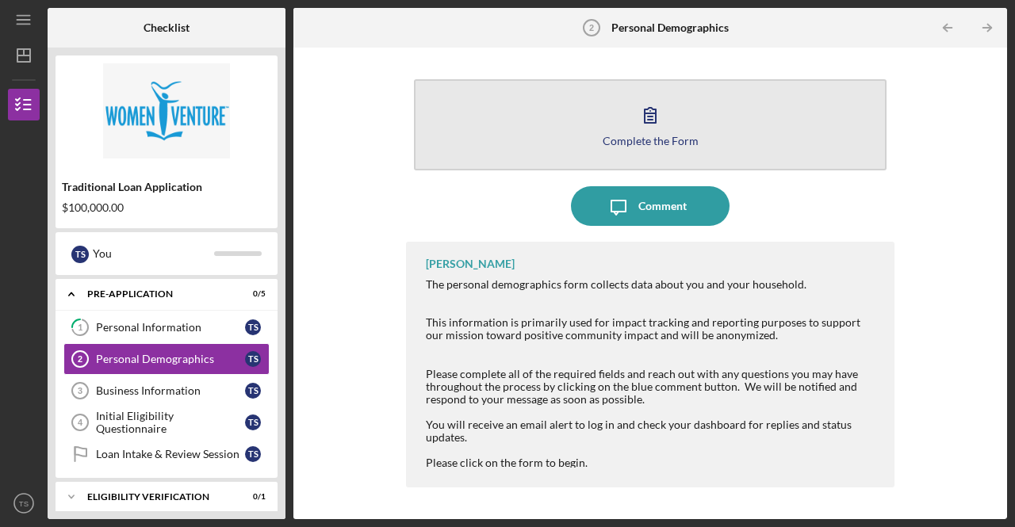 The width and height of the screenshot is (1015, 527). Describe the element at coordinates (167, 454) in the screenshot. I see `a: Loan Intake & Review SessionTS` at that location.